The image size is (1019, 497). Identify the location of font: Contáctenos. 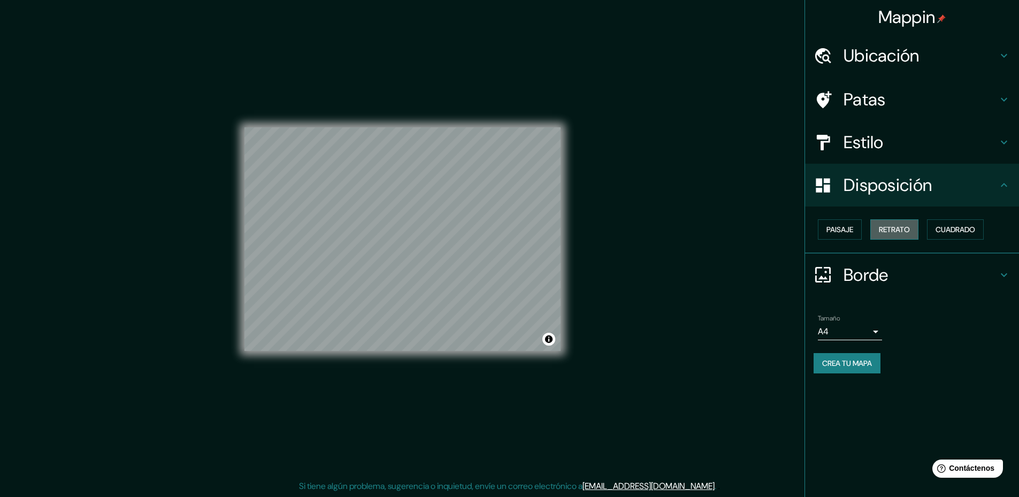
(48, 13).